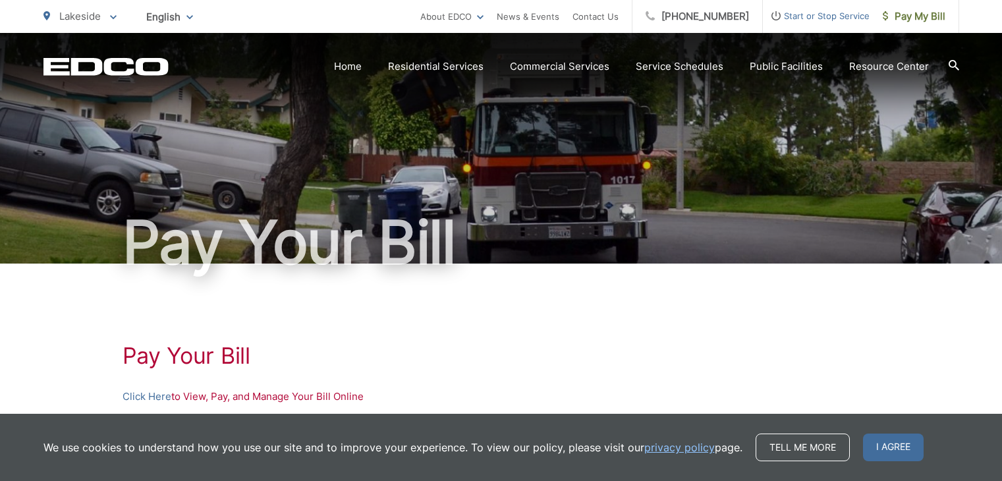 The height and width of the screenshot is (481, 1002). I want to click on p: We use cookies to understand how you use our site and to improve your experience. To view our pol..., so click(393, 447).